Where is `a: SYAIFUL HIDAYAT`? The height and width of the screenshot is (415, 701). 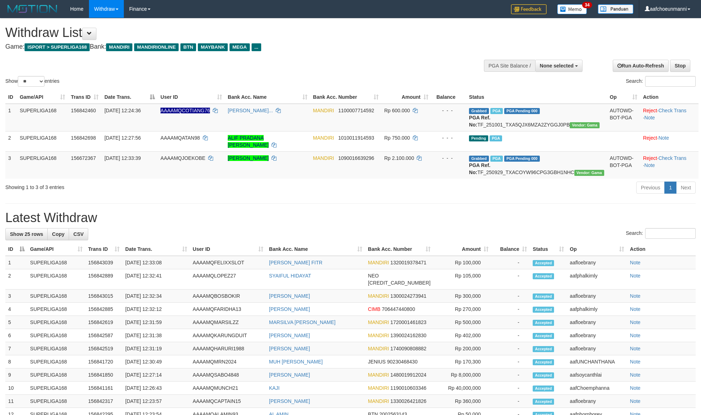 a: SYAIFUL HIDAYAT is located at coordinates (290, 276).